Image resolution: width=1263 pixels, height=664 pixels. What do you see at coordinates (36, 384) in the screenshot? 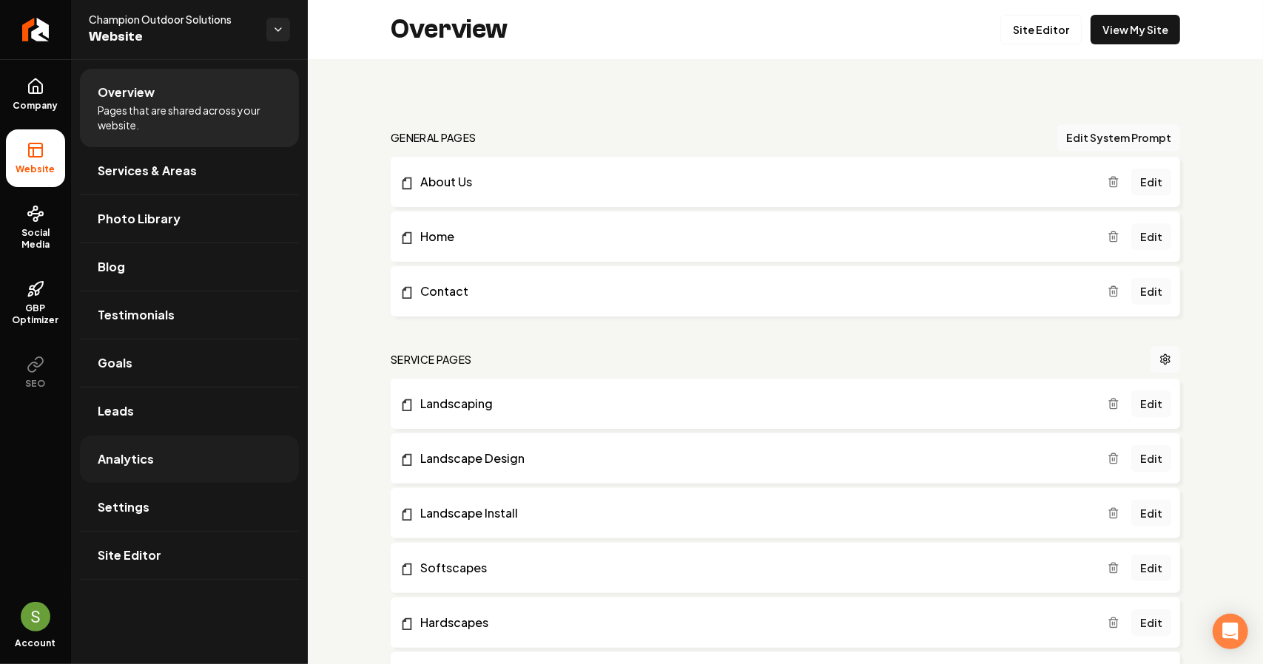
I see `span: SEO` at bounding box center [36, 384].